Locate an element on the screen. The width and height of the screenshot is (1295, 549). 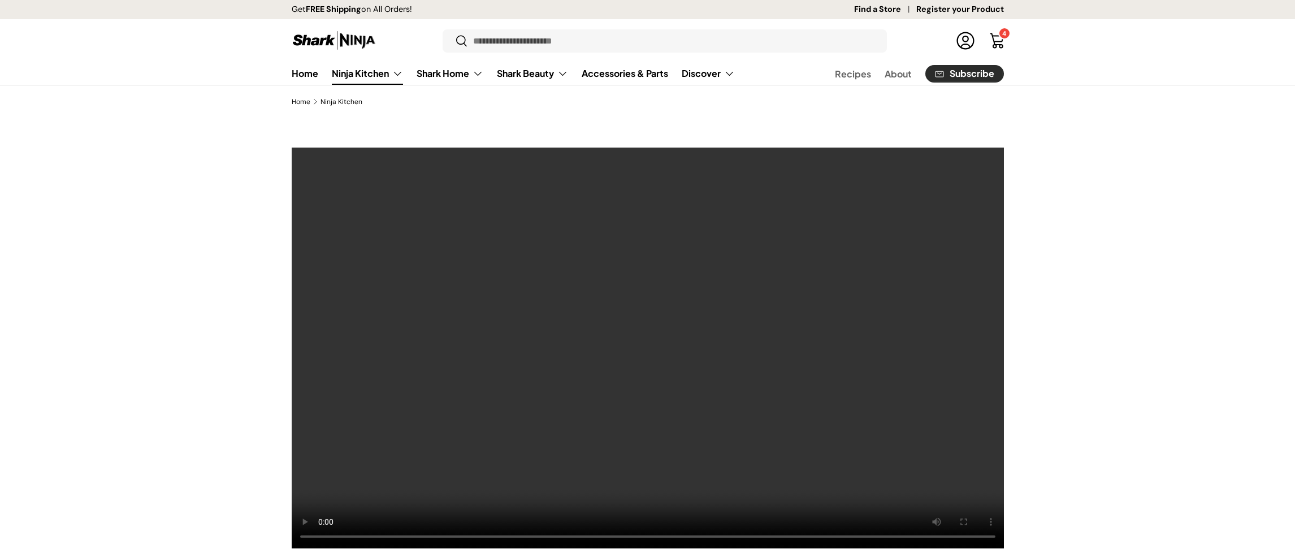
a: Discover is located at coordinates (708, 73).